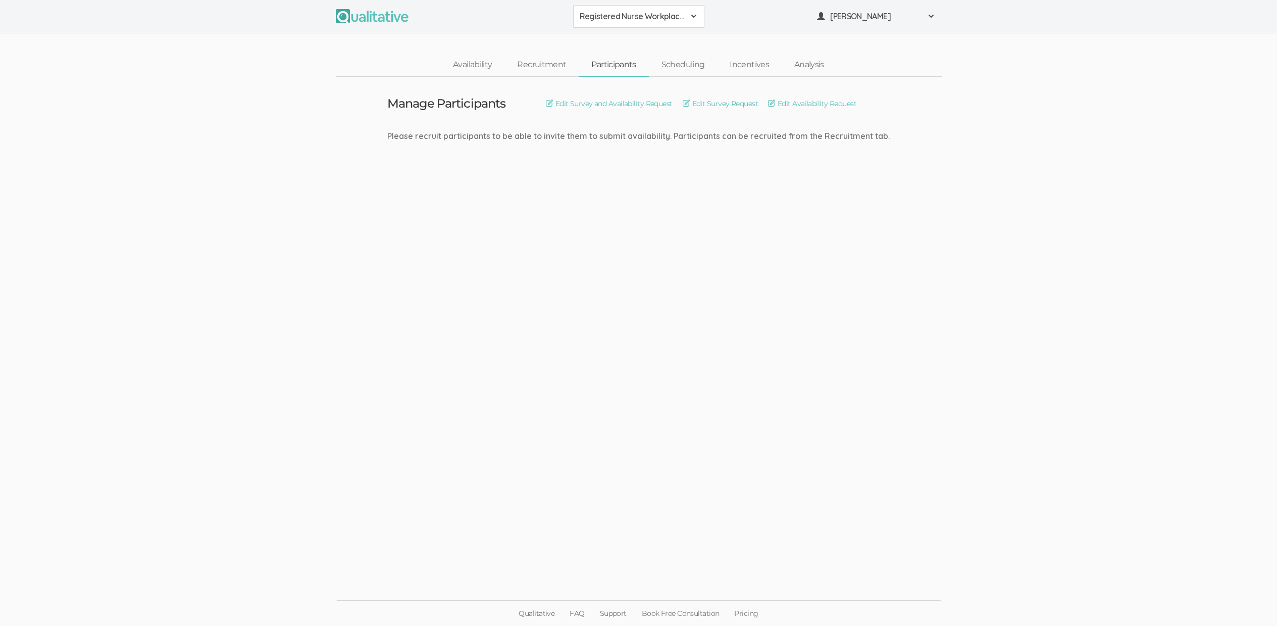  Describe the element at coordinates (749, 65) in the screenshot. I see `a: Incentives` at that location.